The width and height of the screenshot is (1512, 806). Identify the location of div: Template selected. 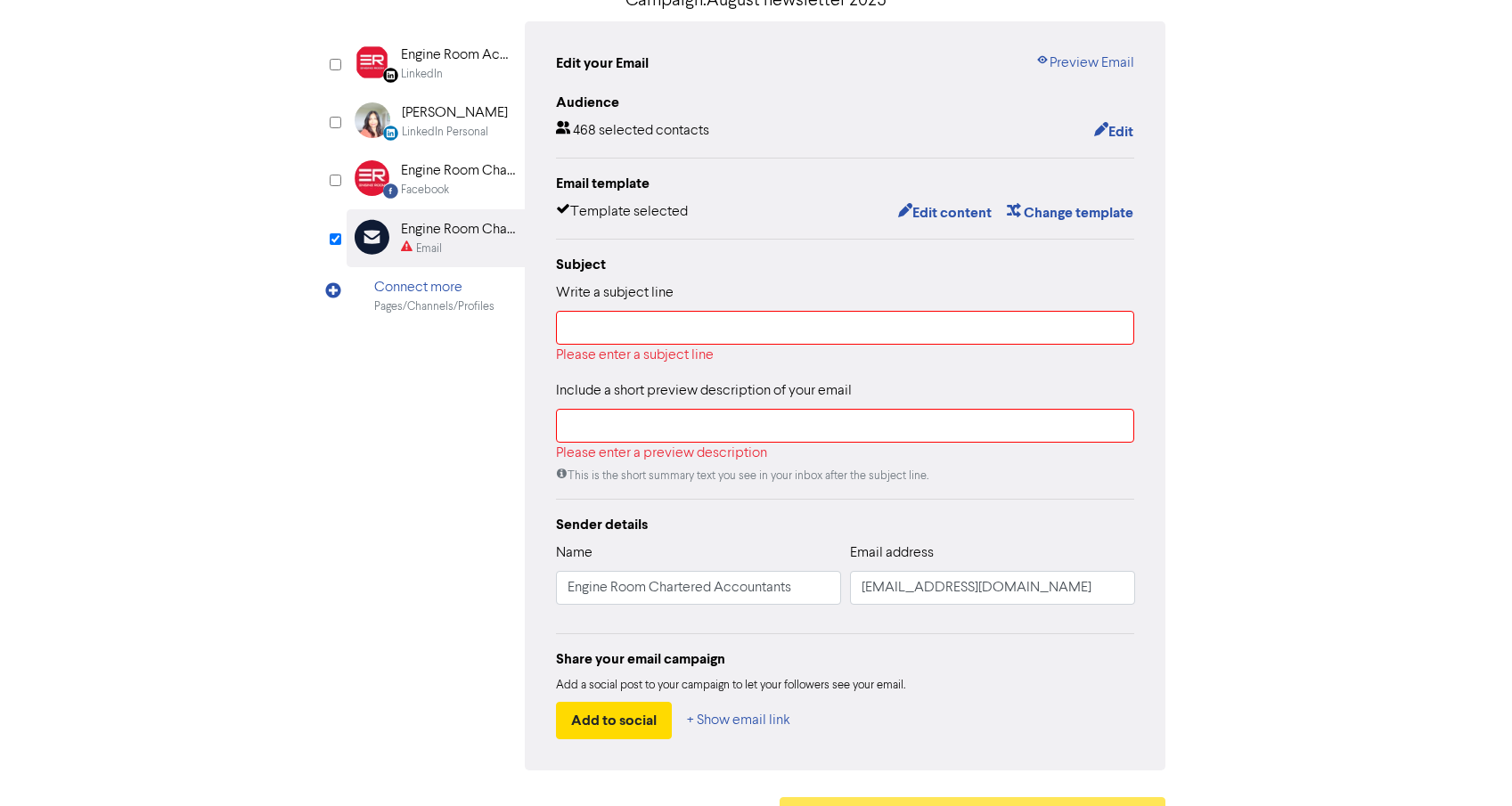
(621, 212).